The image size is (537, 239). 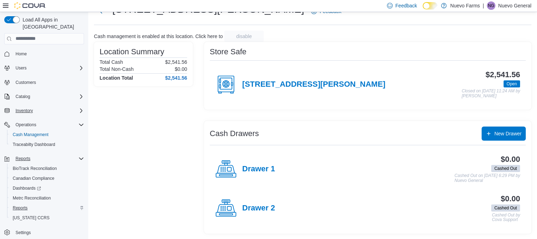 I want to click on a: Customers, so click(x=26, y=83).